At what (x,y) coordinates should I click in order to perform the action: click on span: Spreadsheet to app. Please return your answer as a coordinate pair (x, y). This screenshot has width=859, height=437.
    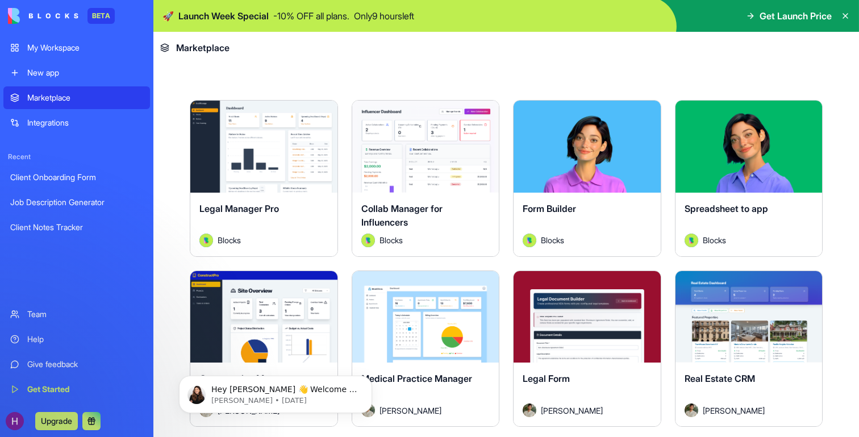
    Looking at the image, I should click on (726, 208).